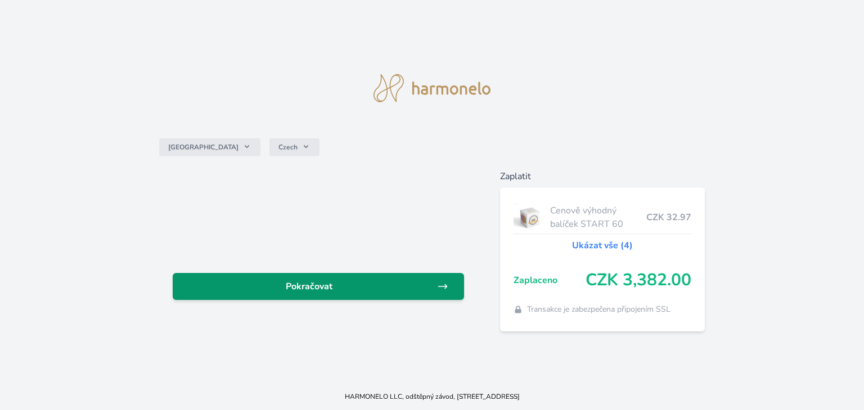  Describe the element at coordinates (602, 246) in the screenshot. I see `a: Ukázat vše (4)` at that location.